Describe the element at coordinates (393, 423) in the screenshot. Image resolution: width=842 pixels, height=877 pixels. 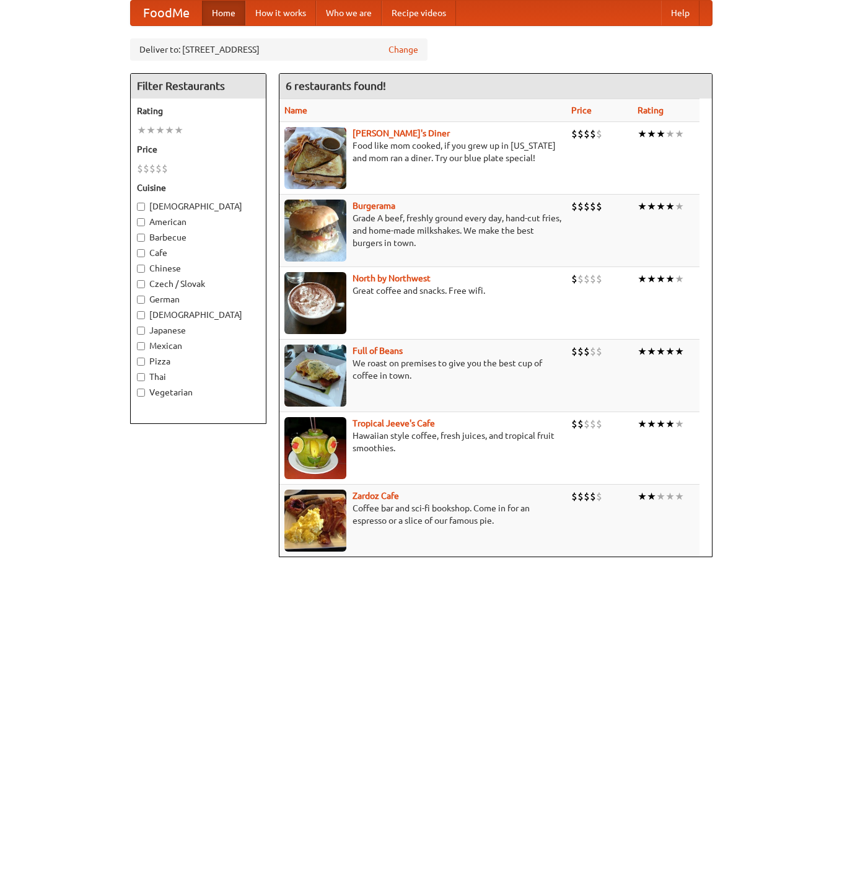
I see `b: Tropical Jeeve's Cafe` at that location.